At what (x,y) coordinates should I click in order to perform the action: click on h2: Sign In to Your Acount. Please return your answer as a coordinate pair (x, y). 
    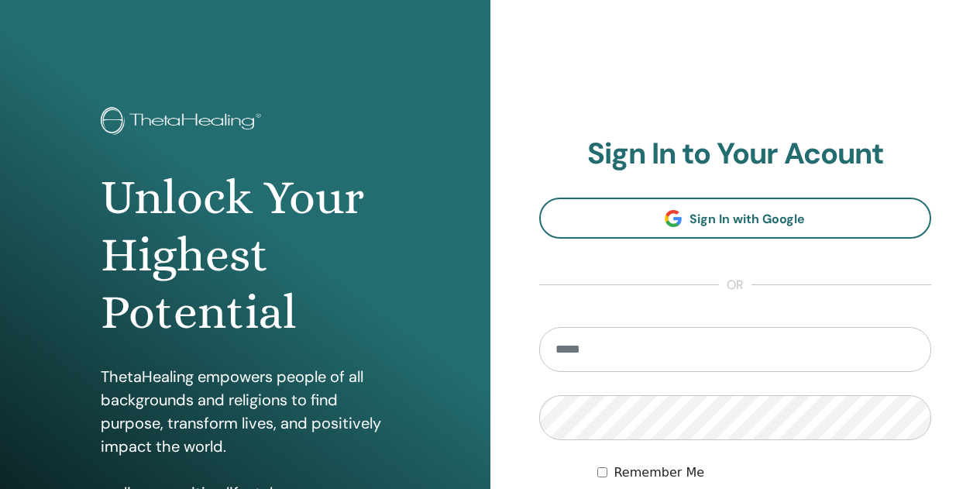
    Looking at the image, I should click on (735, 154).